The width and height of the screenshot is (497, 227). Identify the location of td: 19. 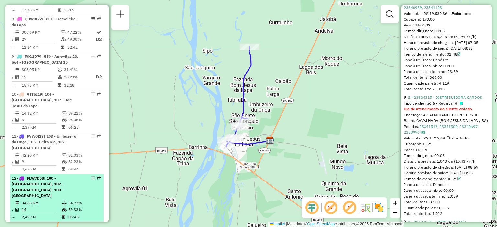
(39, 77).